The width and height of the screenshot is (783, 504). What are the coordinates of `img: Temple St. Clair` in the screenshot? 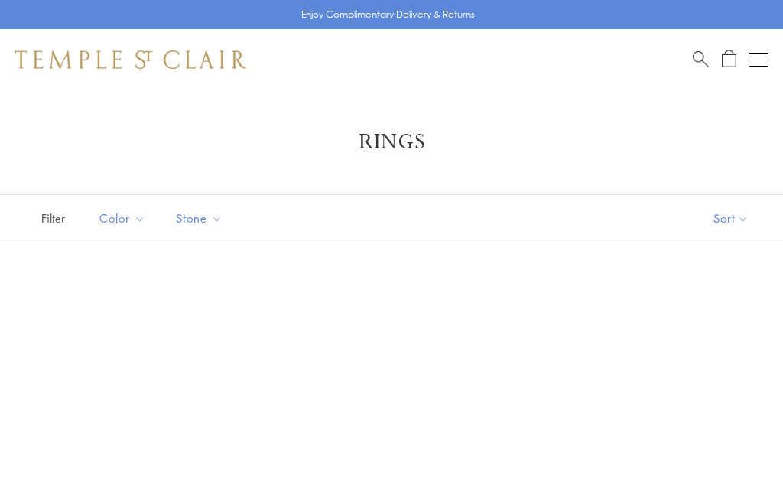 It's located at (131, 60).